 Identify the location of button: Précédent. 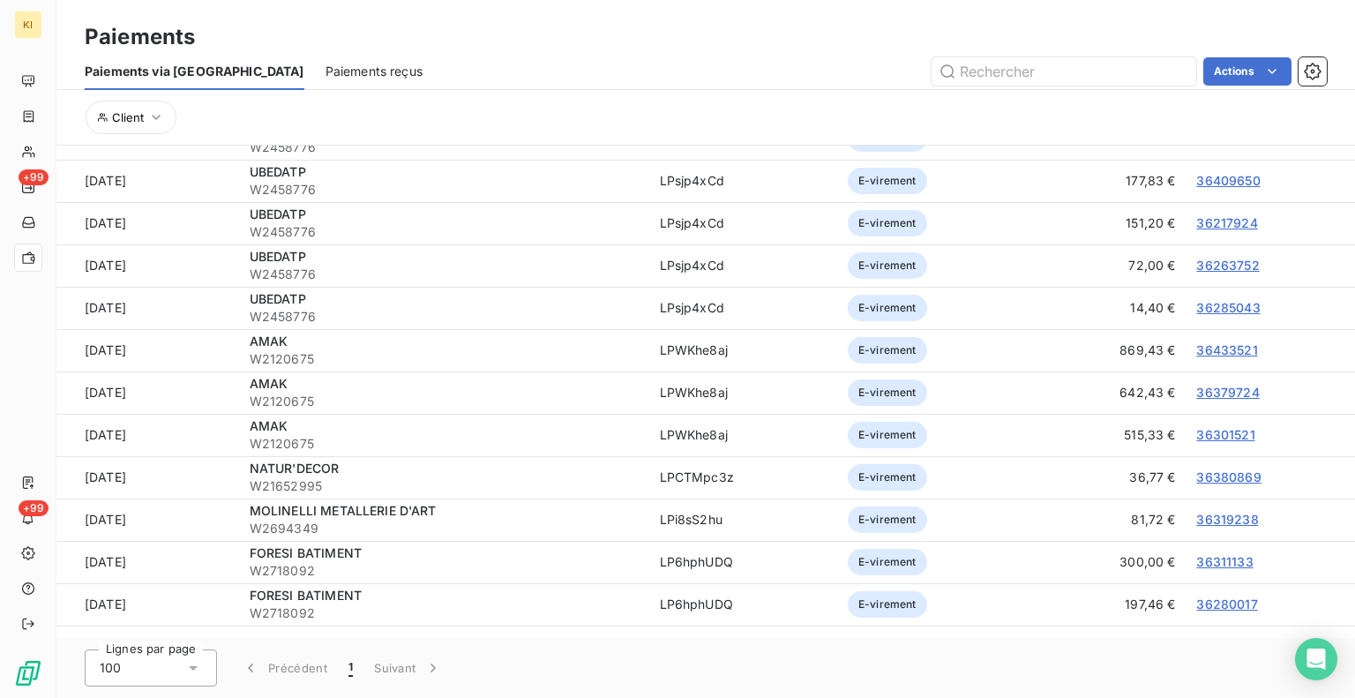
(284, 668).